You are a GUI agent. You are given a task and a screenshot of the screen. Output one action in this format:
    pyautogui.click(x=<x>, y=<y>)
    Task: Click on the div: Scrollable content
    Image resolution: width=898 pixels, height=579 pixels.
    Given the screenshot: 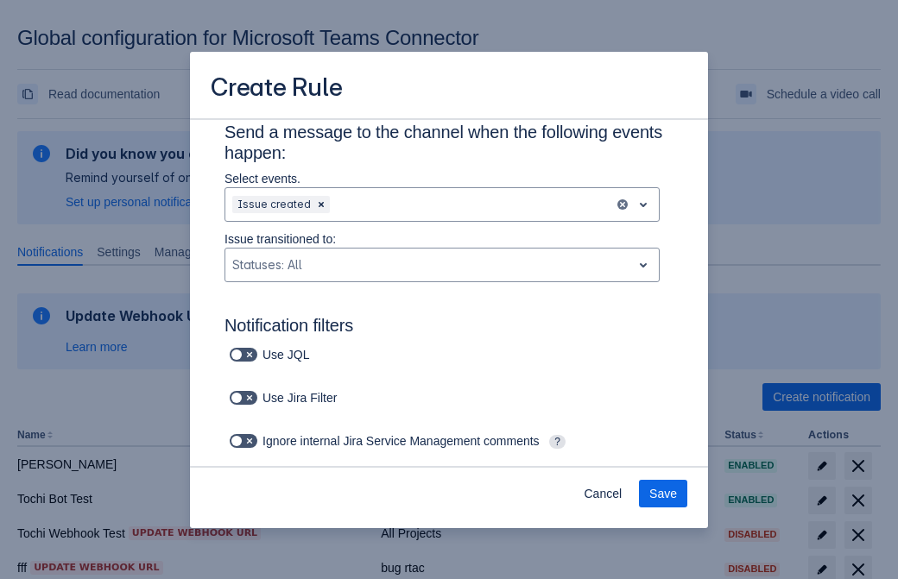 What is the action you would take?
    pyautogui.click(x=449, y=293)
    